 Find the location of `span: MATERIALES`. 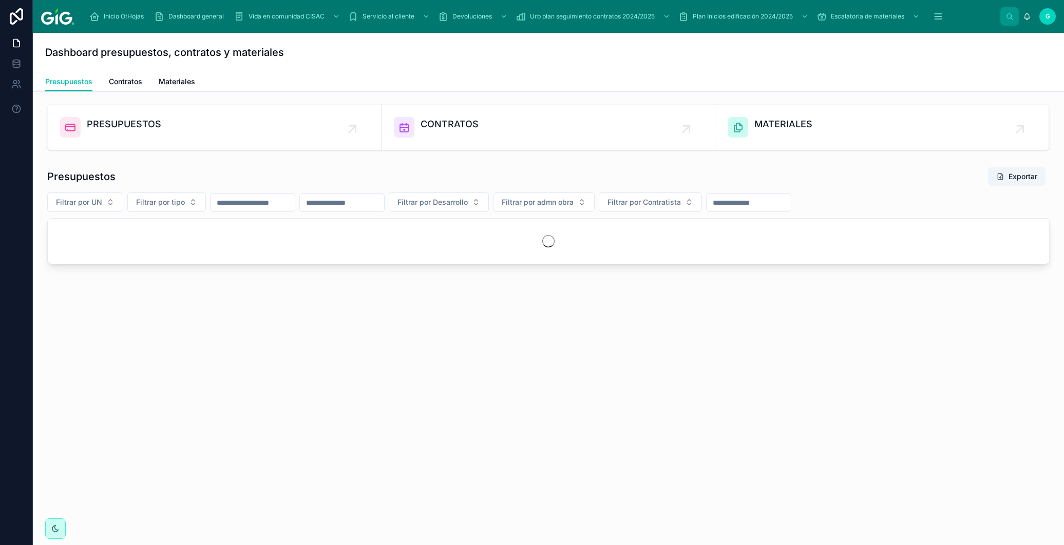

span: MATERIALES is located at coordinates (783, 124).